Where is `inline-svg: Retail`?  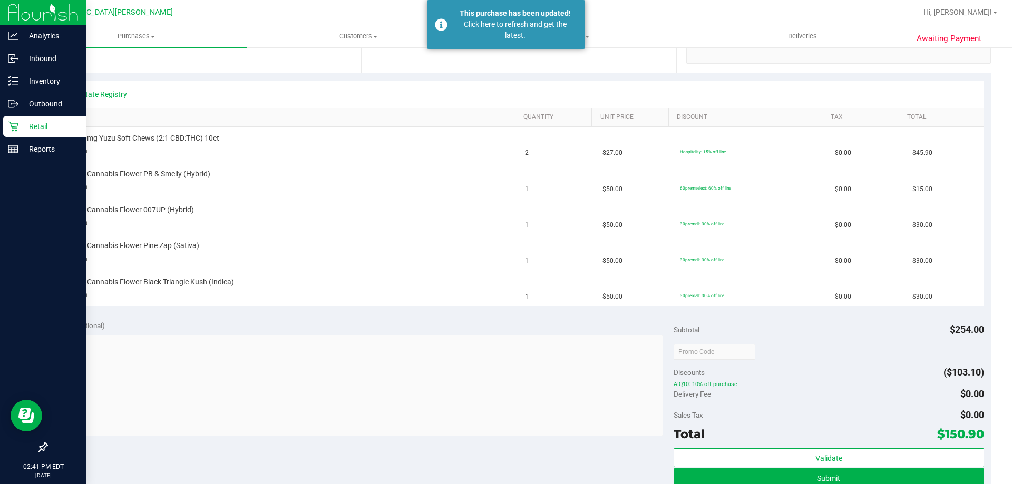
inline-svg: Retail is located at coordinates (13, 126).